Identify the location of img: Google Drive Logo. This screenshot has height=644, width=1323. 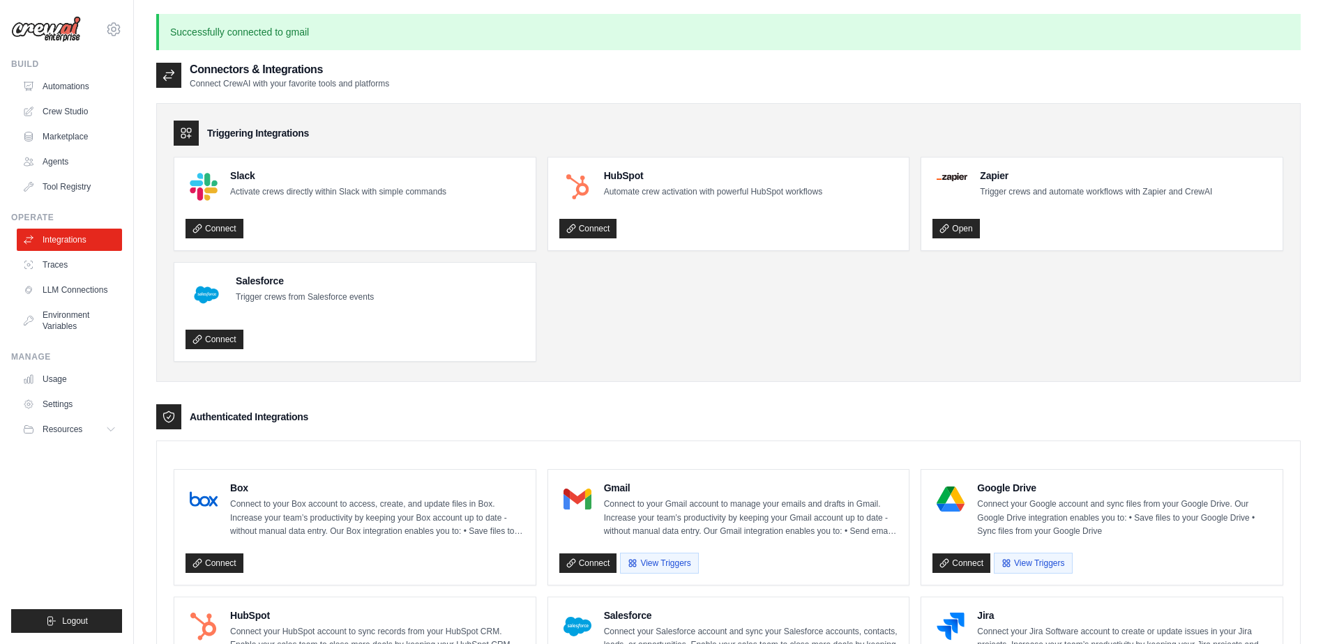
(951, 499).